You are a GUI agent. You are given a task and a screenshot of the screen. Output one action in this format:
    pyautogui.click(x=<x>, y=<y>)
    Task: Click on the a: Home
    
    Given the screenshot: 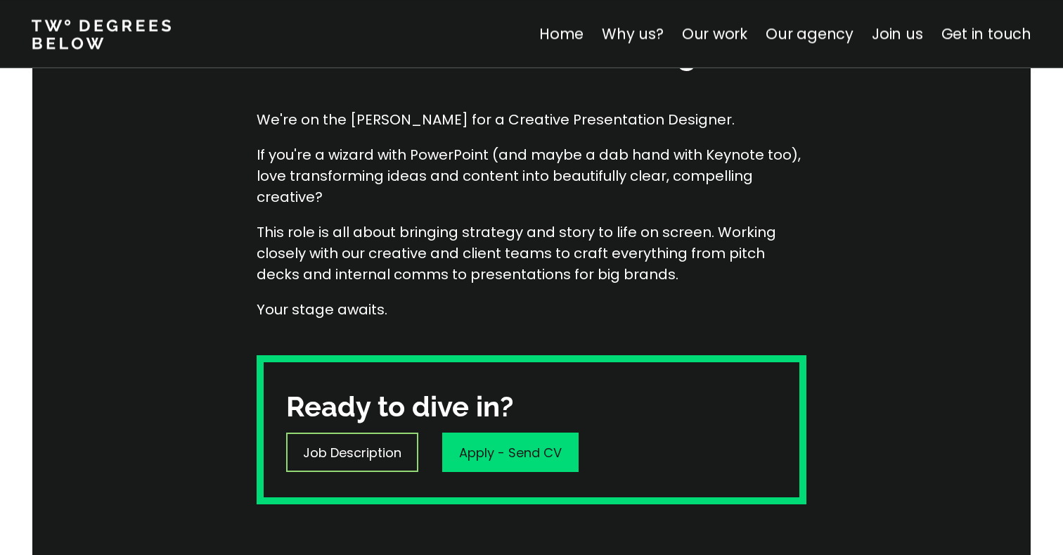 What is the action you would take?
    pyautogui.click(x=561, y=34)
    